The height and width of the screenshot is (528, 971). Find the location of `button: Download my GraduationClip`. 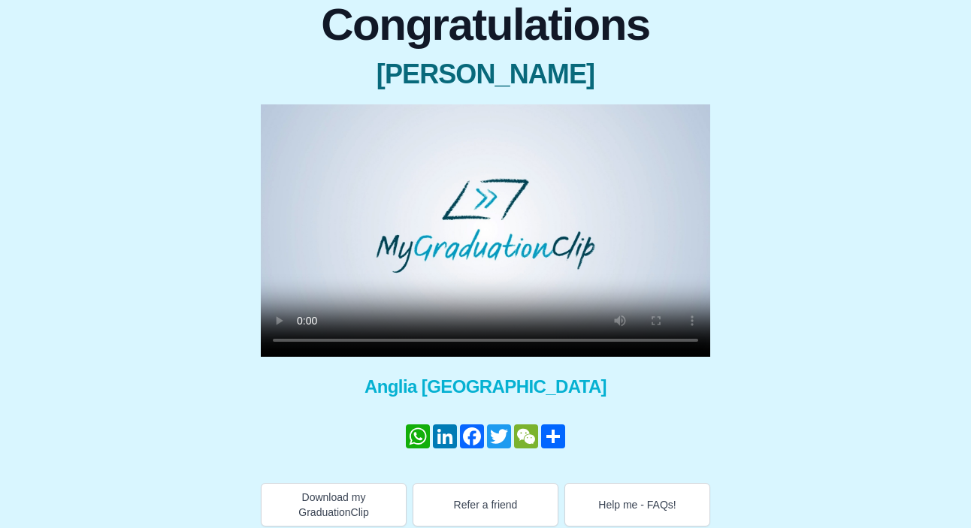

button: Download my GraduationClip is located at coordinates (334, 505).